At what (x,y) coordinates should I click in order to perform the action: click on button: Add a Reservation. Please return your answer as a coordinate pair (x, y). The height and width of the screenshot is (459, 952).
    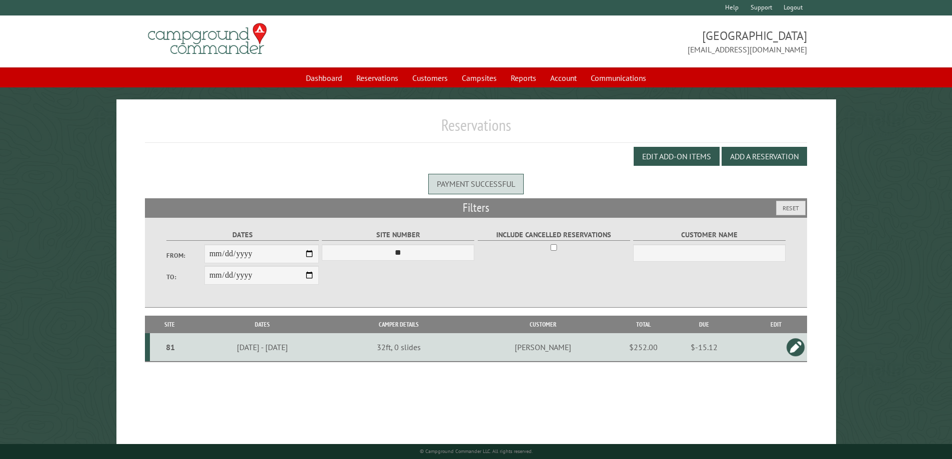
    Looking at the image, I should click on (764, 156).